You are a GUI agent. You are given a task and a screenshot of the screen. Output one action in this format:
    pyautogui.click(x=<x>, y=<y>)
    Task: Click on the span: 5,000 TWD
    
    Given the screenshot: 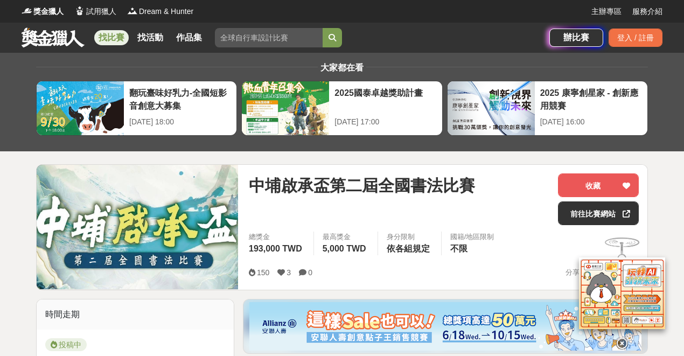 What is the action you would take?
    pyautogui.click(x=344, y=248)
    